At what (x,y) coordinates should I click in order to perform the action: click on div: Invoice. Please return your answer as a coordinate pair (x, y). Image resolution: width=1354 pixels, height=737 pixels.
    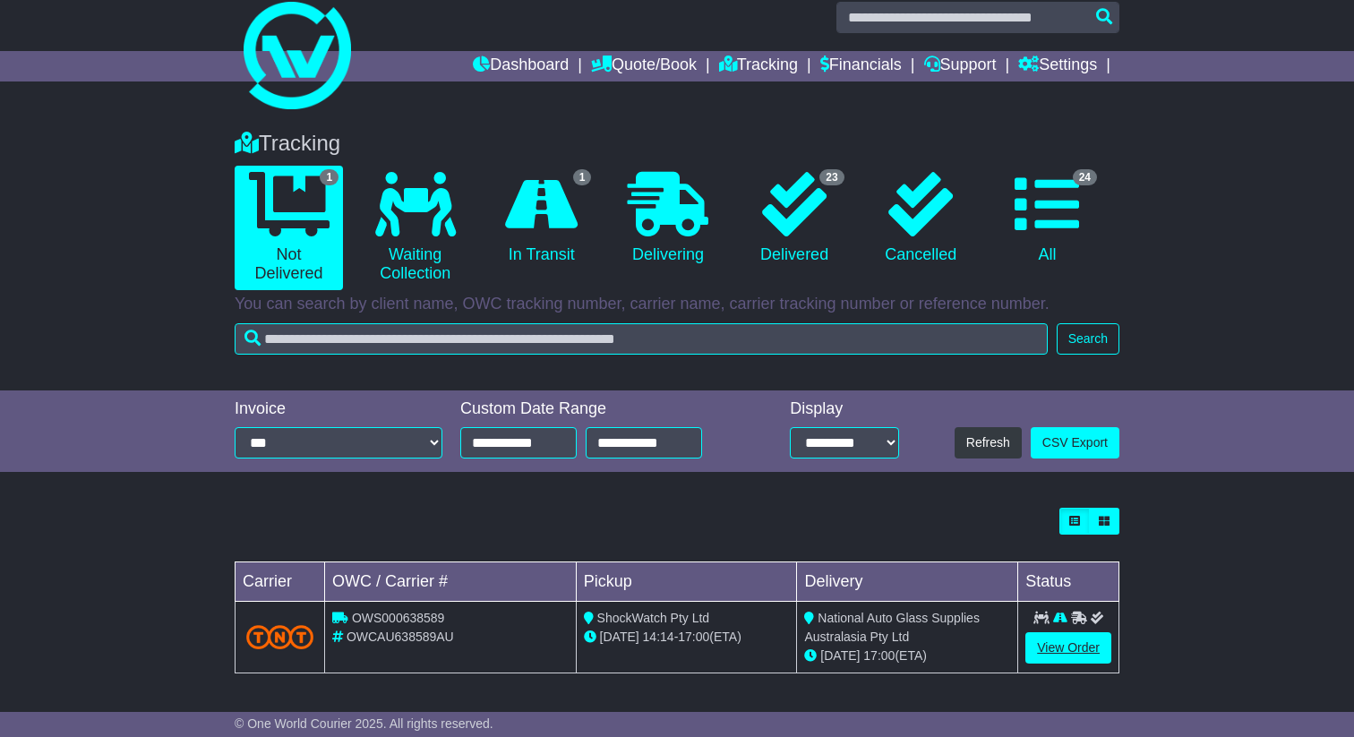
    Looking at the image, I should click on (339, 409).